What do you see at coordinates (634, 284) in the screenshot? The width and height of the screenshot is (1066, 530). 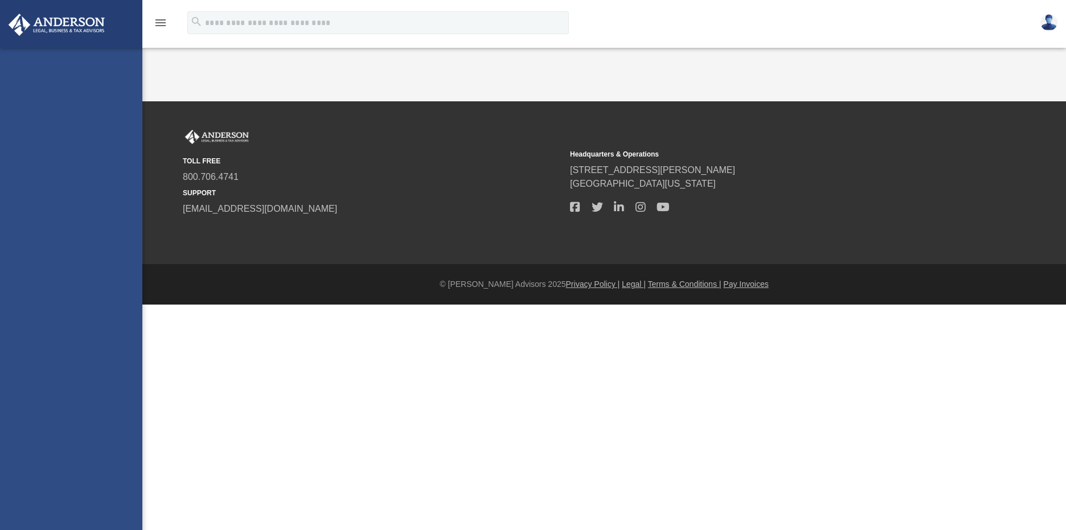 I see `a: Legal |` at bounding box center [634, 284].